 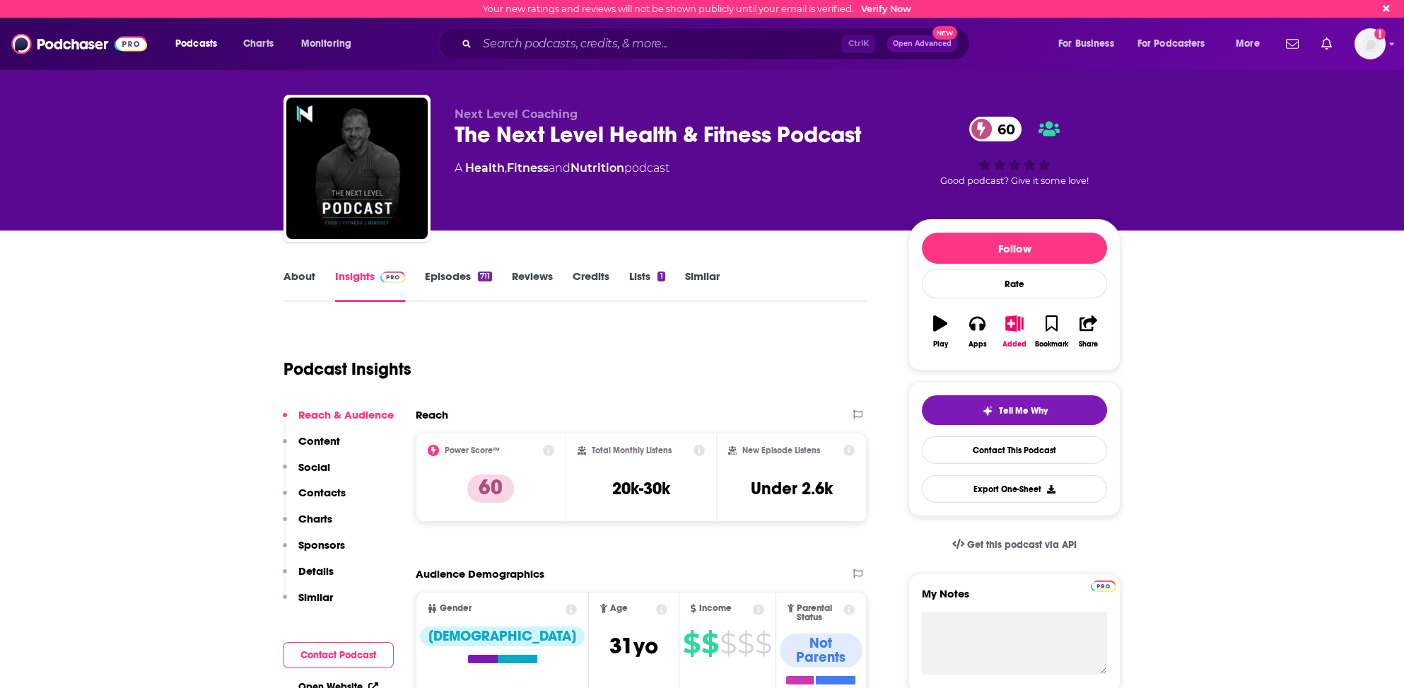 I want to click on button: Follow, so click(x=1014, y=248).